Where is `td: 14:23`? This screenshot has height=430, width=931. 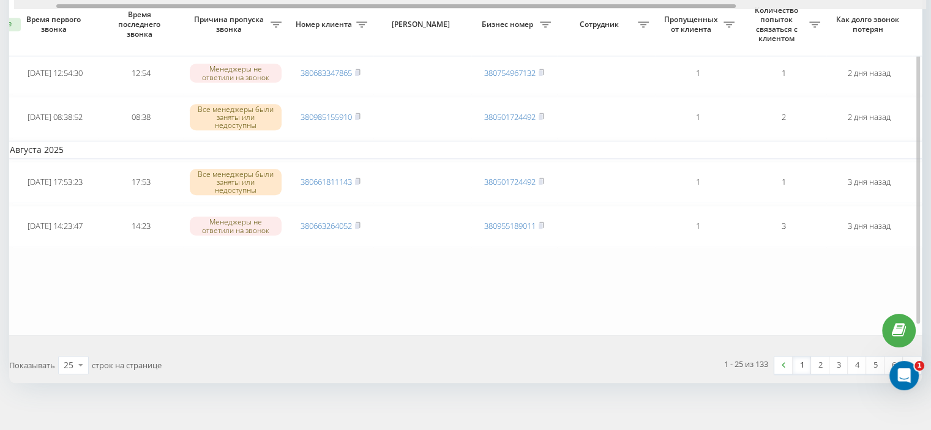
td: 14:23 is located at coordinates (141, 227).